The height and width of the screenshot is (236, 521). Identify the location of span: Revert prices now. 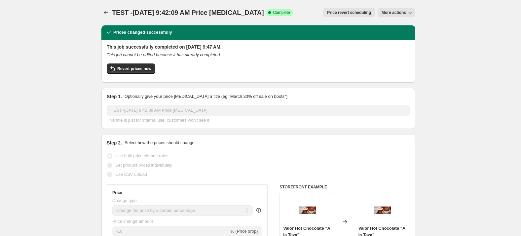
(134, 69).